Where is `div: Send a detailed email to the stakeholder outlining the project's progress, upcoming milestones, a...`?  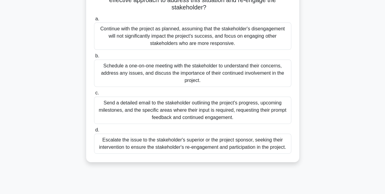
div: Send a detailed email to the stakeholder outlining the project's progress, upcoming milestones, a... is located at coordinates (192, 110).